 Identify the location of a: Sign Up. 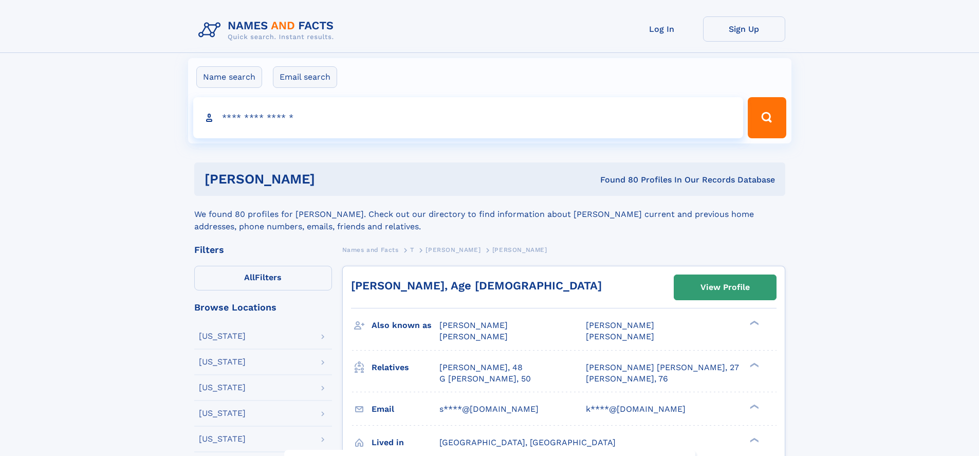
(744, 29).